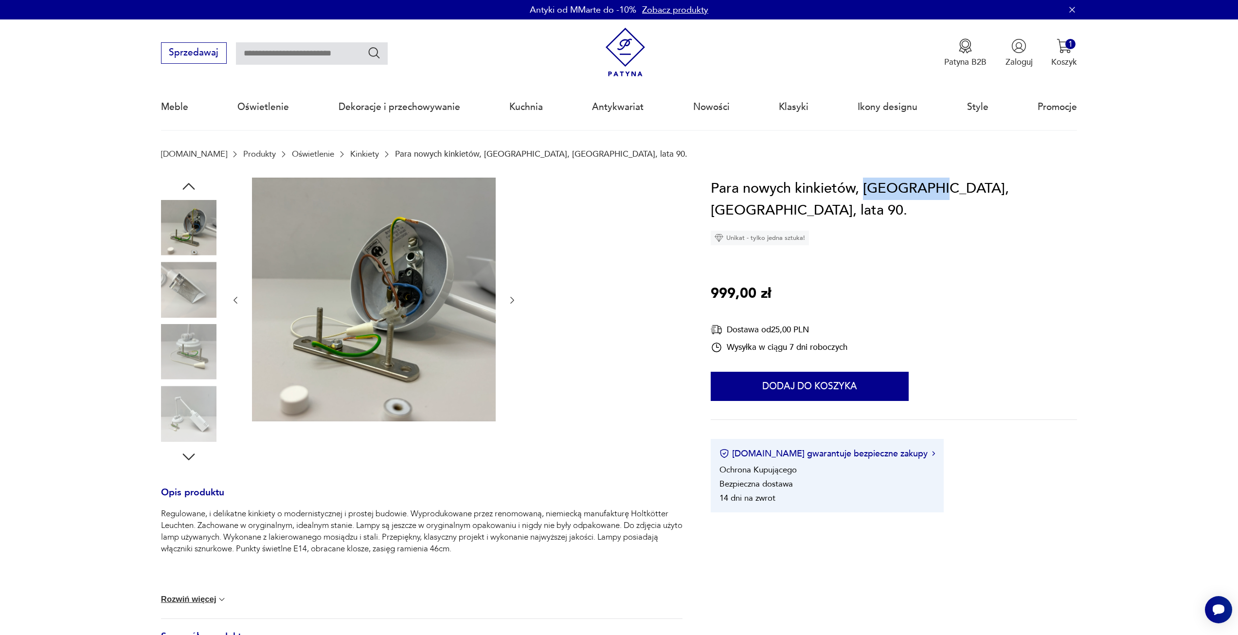 Image resolution: width=1238 pixels, height=635 pixels. Describe the element at coordinates (222, 600) in the screenshot. I see `img: chevron down` at that location.